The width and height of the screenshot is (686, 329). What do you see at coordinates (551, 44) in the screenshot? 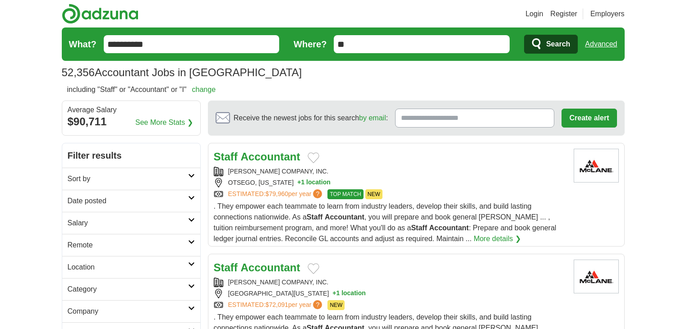
I see `button: Search` at bounding box center [551, 44].